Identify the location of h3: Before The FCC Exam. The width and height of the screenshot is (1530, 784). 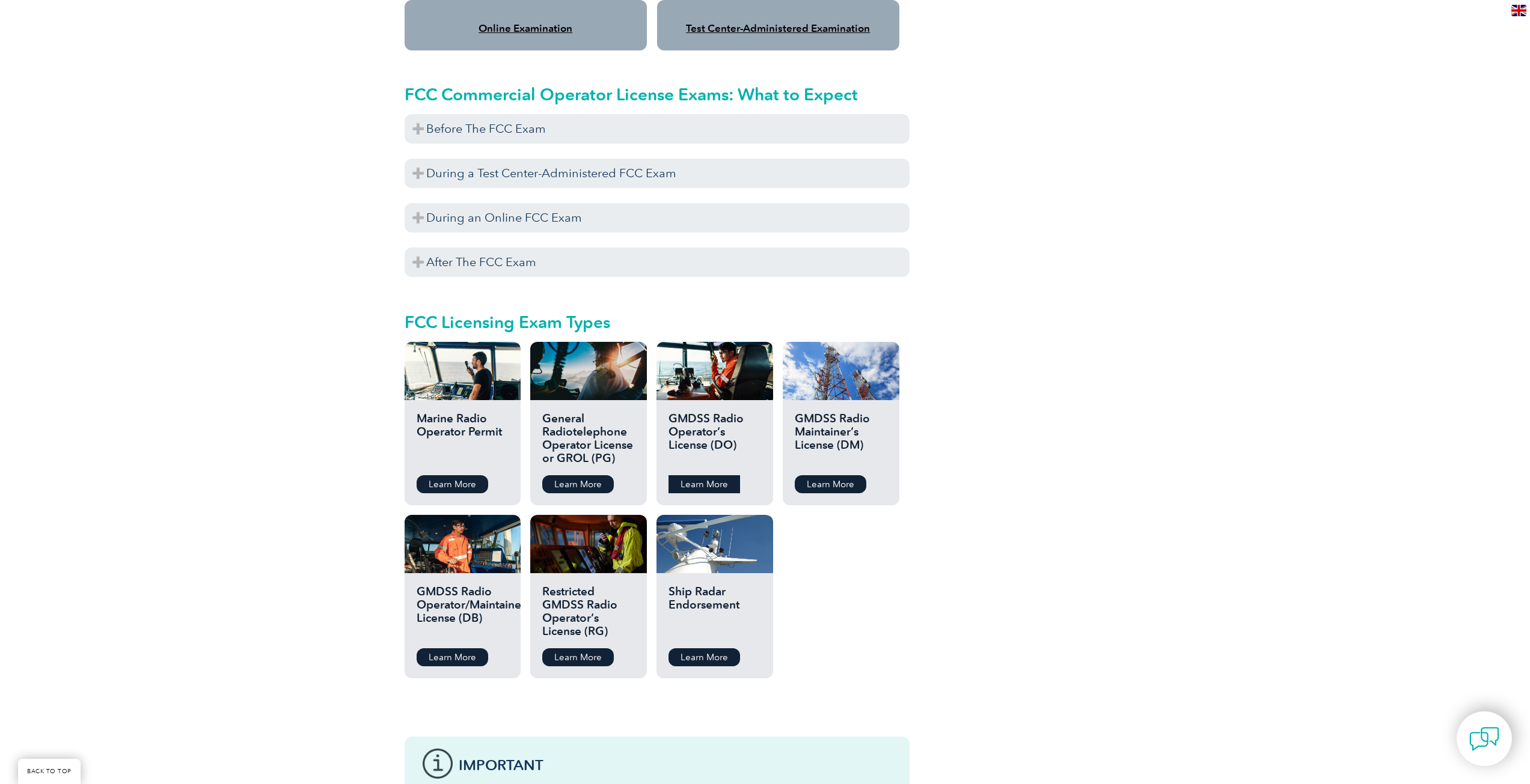
(657, 129).